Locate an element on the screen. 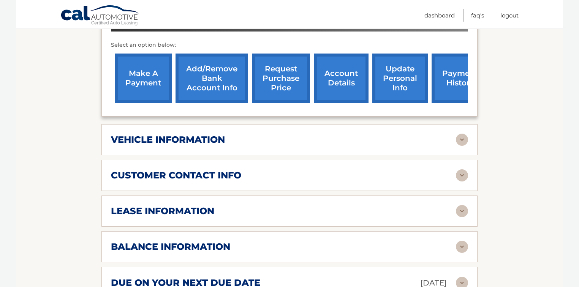 Image resolution: width=579 pixels, height=287 pixels. a: FAQ's is located at coordinates (477, 15).